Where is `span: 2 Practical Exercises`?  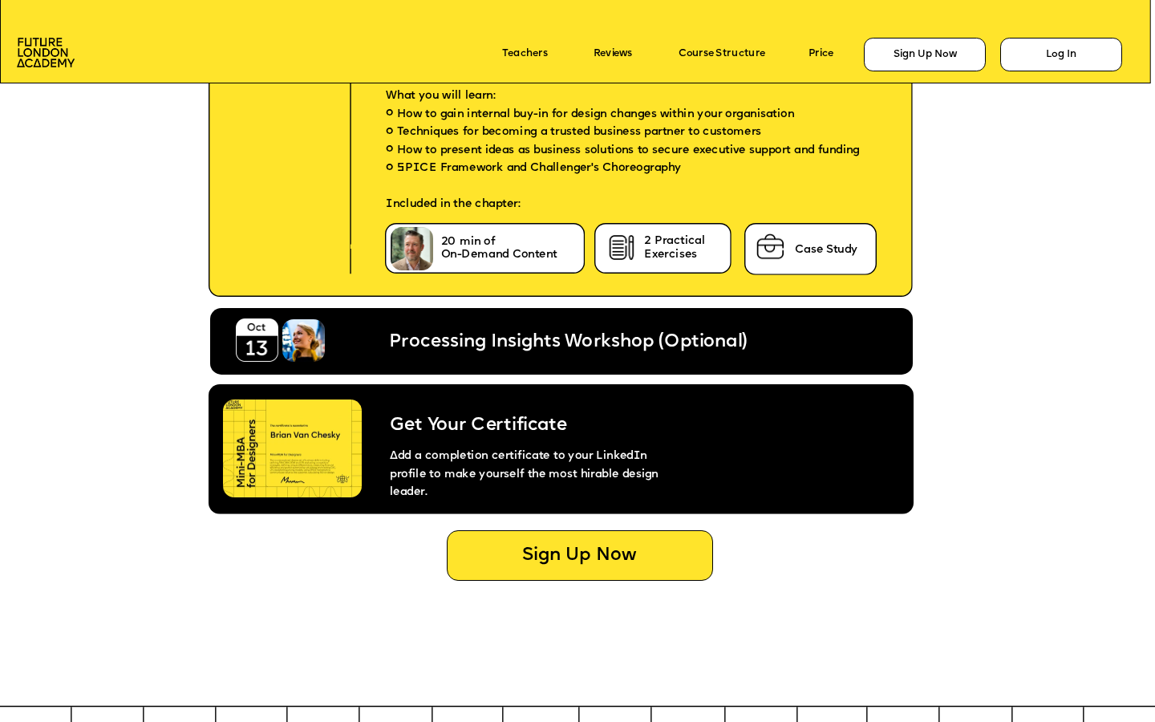 span: 2 Practical Exercises is located at coordinates (675, 248).